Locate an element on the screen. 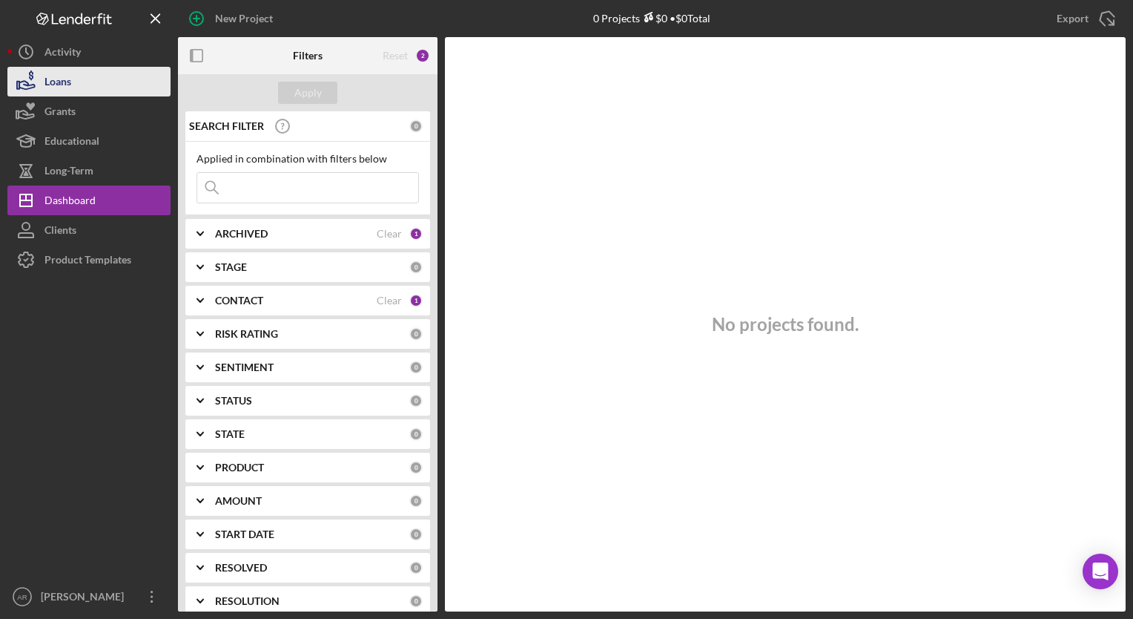 The image size is (1133, 619). b: RESOLVED is located at coordinates (241, 567).